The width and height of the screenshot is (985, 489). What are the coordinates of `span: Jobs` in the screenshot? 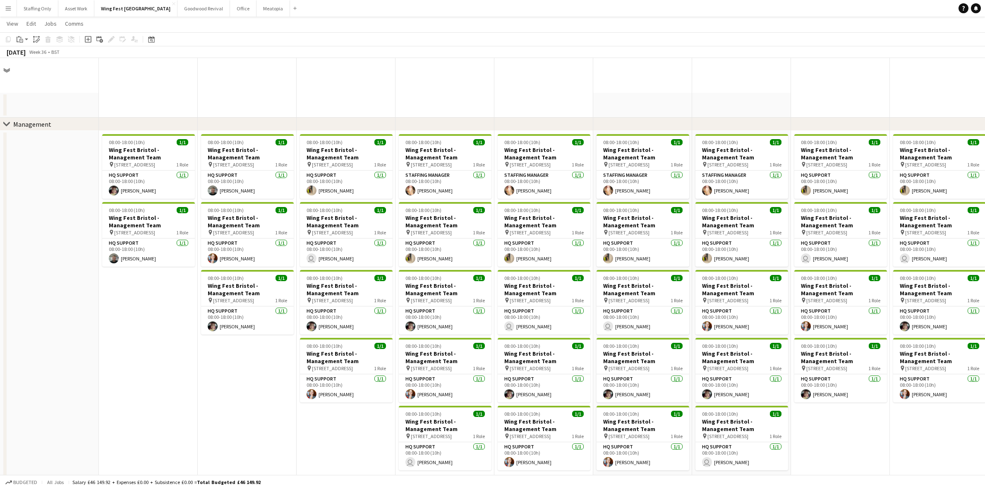 It's located at (50, 24).